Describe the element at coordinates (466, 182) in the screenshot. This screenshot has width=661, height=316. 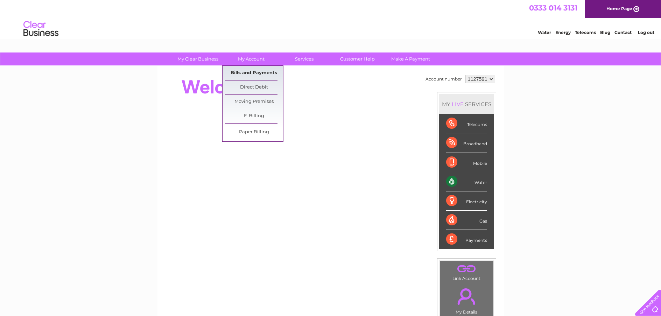
I see `div: Water` at that location.